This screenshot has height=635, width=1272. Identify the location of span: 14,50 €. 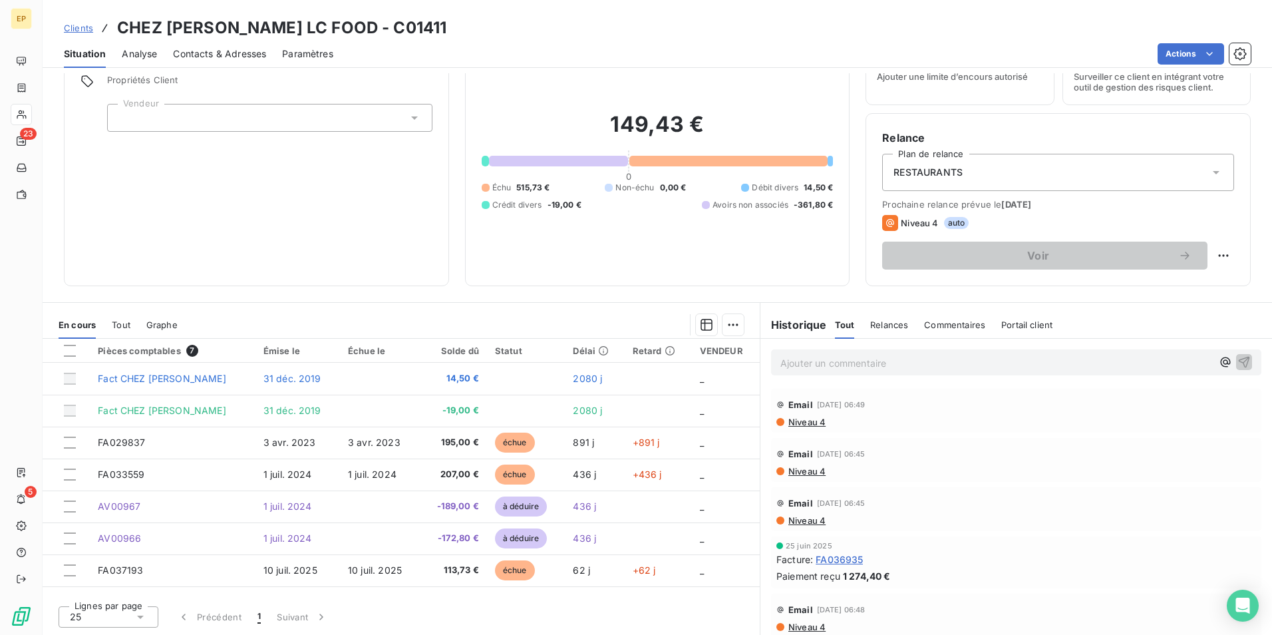
(818, 188).